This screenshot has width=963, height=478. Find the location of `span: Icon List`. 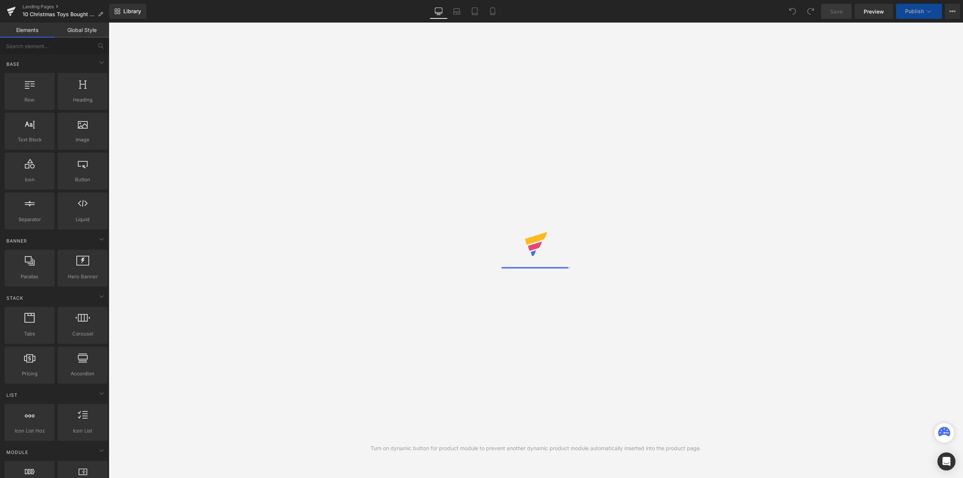

span: Icon List is located at coordinates (82, 431).